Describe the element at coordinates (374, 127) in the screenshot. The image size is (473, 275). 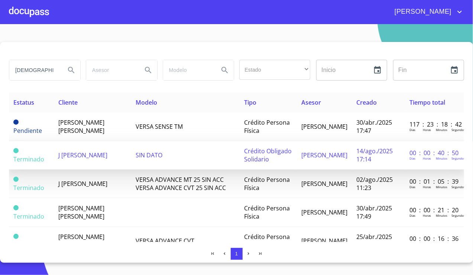
I see `span: 30/abr./2025 17:47` at that location.